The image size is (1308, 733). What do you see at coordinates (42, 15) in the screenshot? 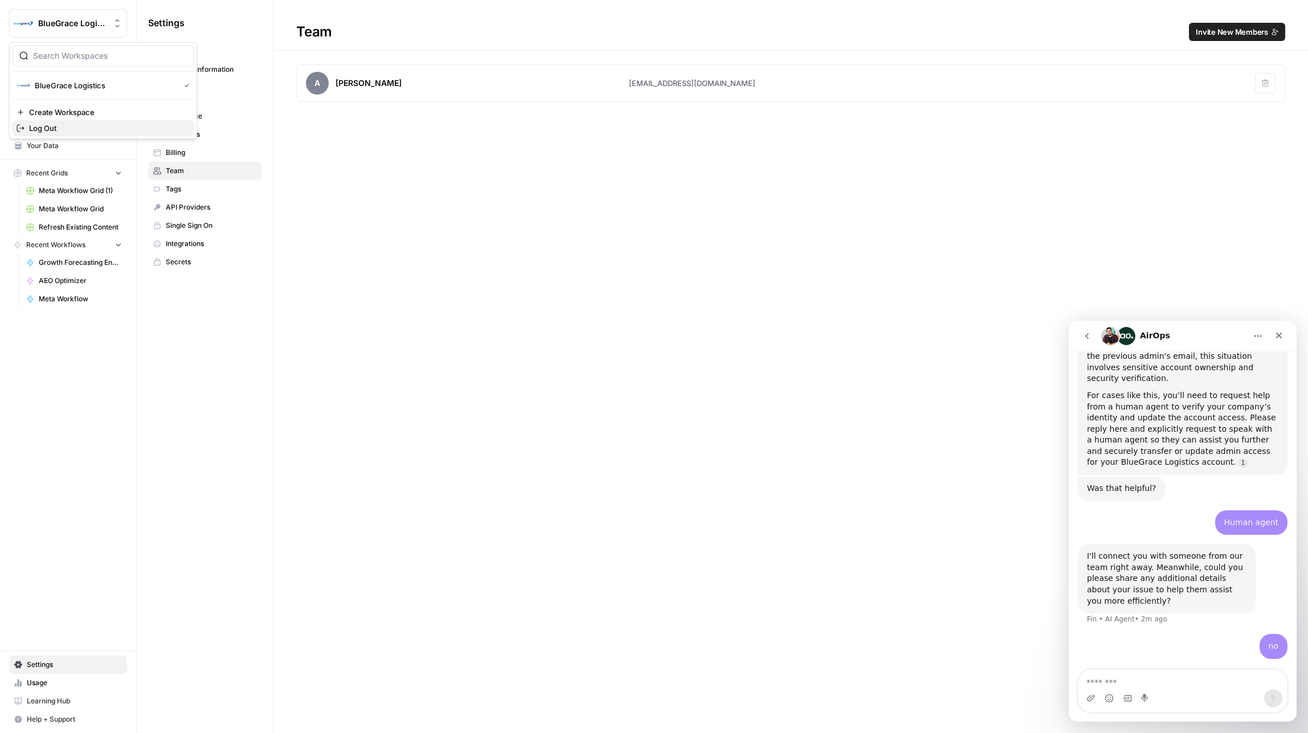
I see `img: Profile image for Manuel` at bounding box center [42, 15].